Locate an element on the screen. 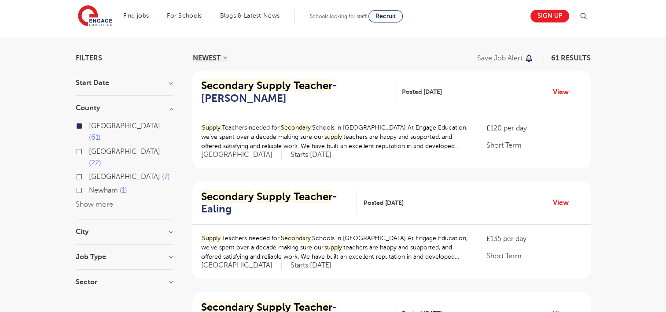 Image resolution: width=666 pixels, height=312 pixels. span: Newham is located at coordinates (103, 190).